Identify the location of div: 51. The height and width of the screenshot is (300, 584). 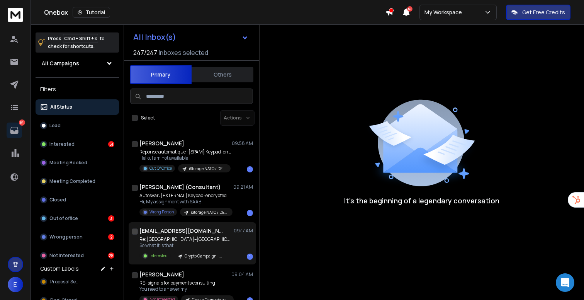
(111, 144).